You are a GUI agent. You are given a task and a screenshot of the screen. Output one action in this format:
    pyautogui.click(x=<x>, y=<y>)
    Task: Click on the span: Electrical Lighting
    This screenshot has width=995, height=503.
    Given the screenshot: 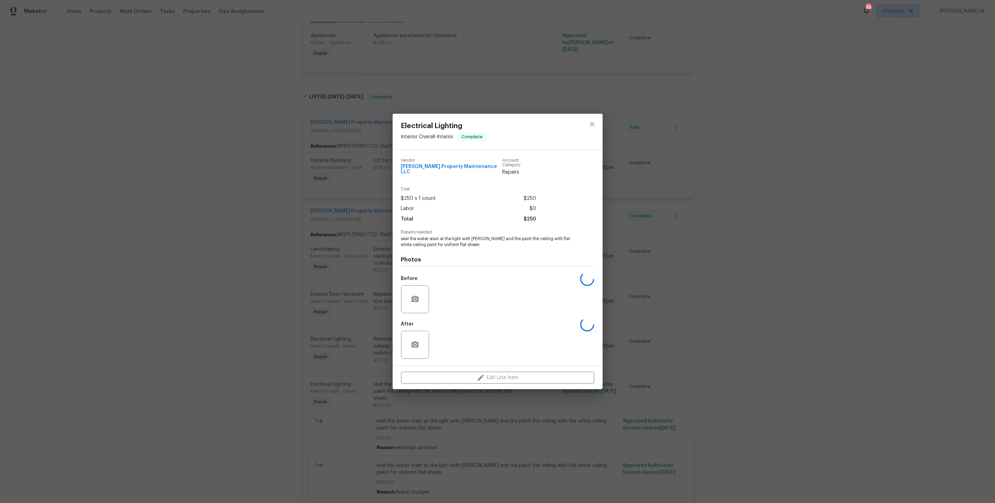 What is the action you would take?
    pyautogui.click(x=444, y=126)
    